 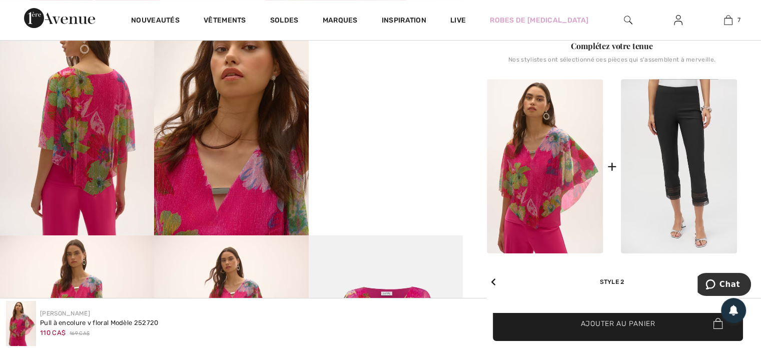 What do you see at coordinates (717, 323) in the screenshot?
I see `img: Bag.svg` at bounding box center [717, 323].